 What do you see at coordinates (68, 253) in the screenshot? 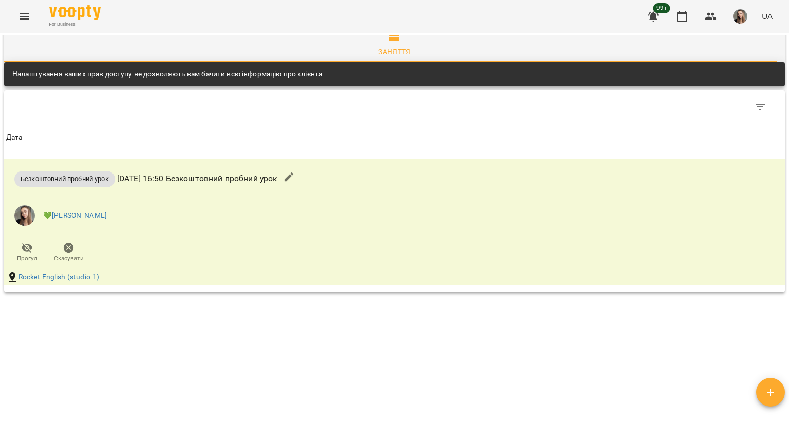
I see `button: Скасувати` at bounding box center [68, 253].